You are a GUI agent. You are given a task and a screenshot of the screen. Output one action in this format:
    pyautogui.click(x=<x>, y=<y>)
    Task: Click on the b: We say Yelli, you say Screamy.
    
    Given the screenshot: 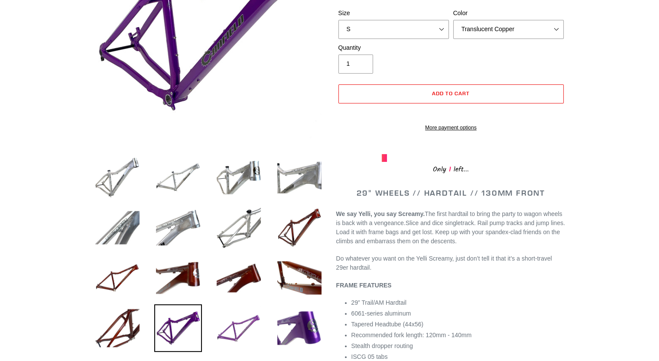 What is the action you would take?
    pyautogui.click(x=380, y=214)
    